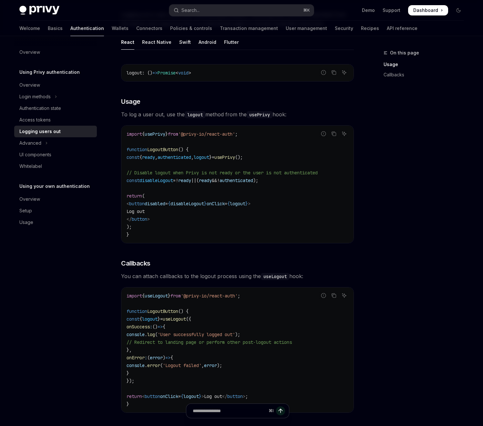  What do you see at coordinates (306, 10) in the screenshot?
I see `span: ⌘ K` at bounding box center [306, 10].